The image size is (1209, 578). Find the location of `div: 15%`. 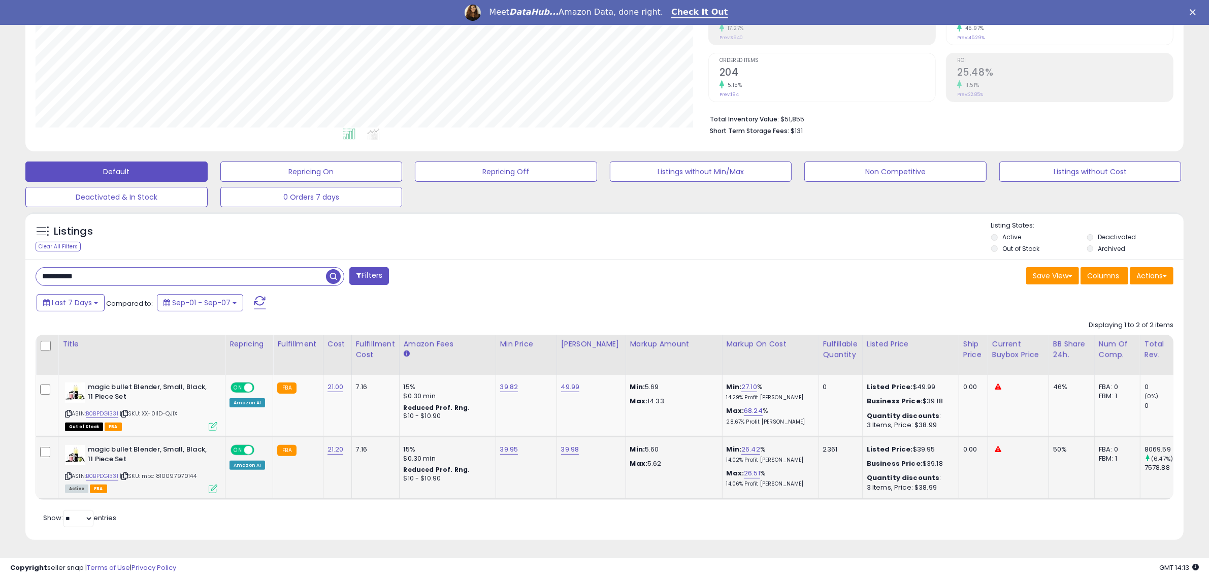

div: 15% is located at coordinates (446, 449).